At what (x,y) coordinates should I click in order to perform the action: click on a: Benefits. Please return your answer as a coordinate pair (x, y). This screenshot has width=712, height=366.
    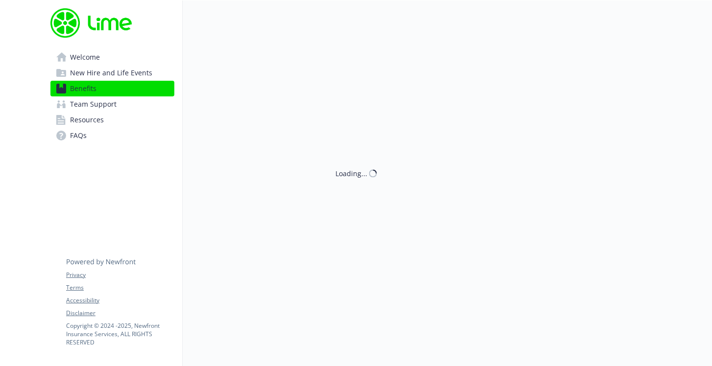
    Looking at the image, I should click on (112, 89).